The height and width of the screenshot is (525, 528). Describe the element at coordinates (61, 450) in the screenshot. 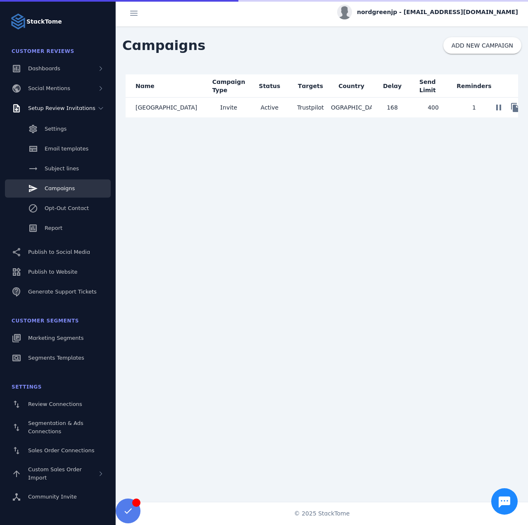

I see `span: Sales Order Connections` at that location.